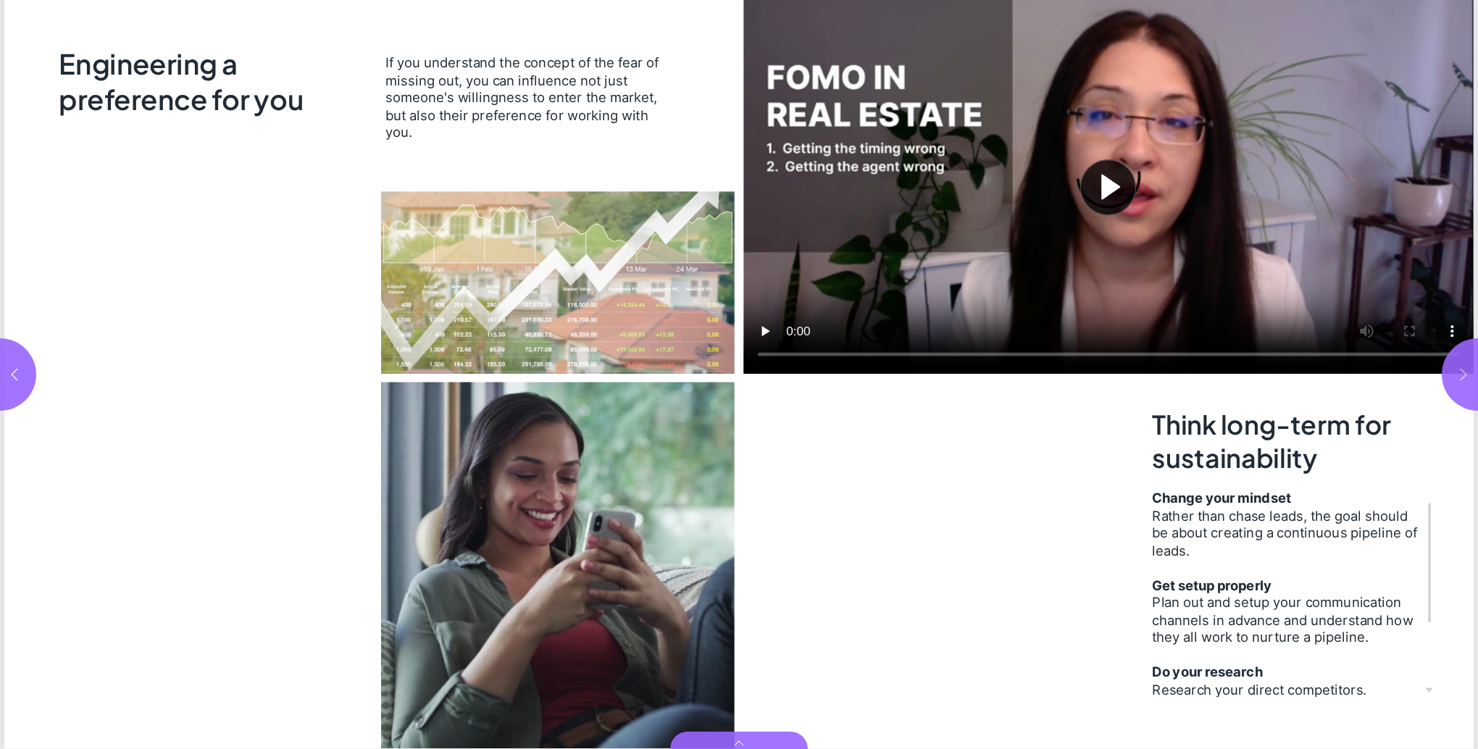  I want to click on div: Plan out and setup your communication channels in advance and understand how they all work to nur..., so click(1288, 620).